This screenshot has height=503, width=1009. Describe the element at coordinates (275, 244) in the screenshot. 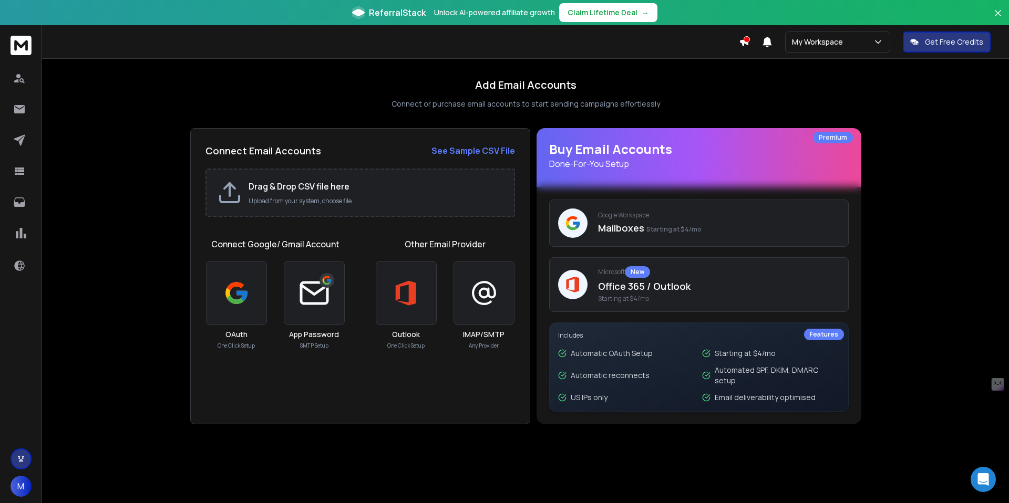

I see `h1: Connect Google/ Gmail Account` at that location.